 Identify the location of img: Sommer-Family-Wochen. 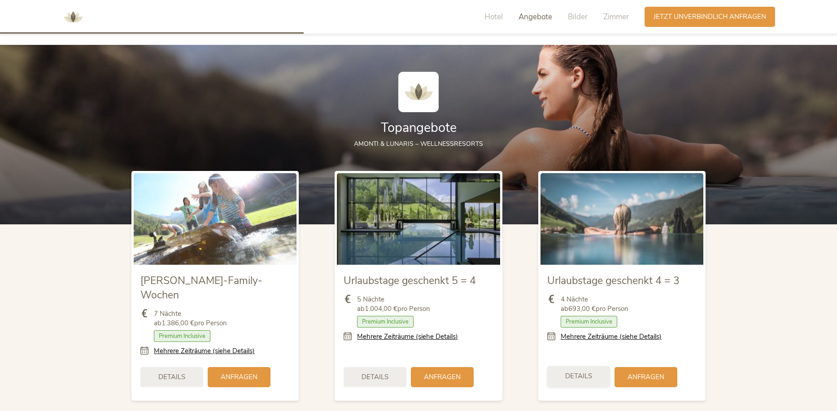
(215, 219).